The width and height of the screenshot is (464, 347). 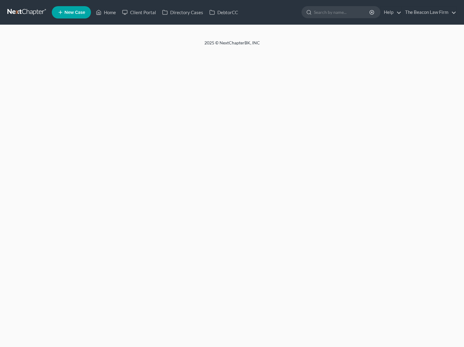 What do you see at coordinates (183, 12) in the screenshot?
I see `a: Directory Cases` at bounding box center [183, 12].